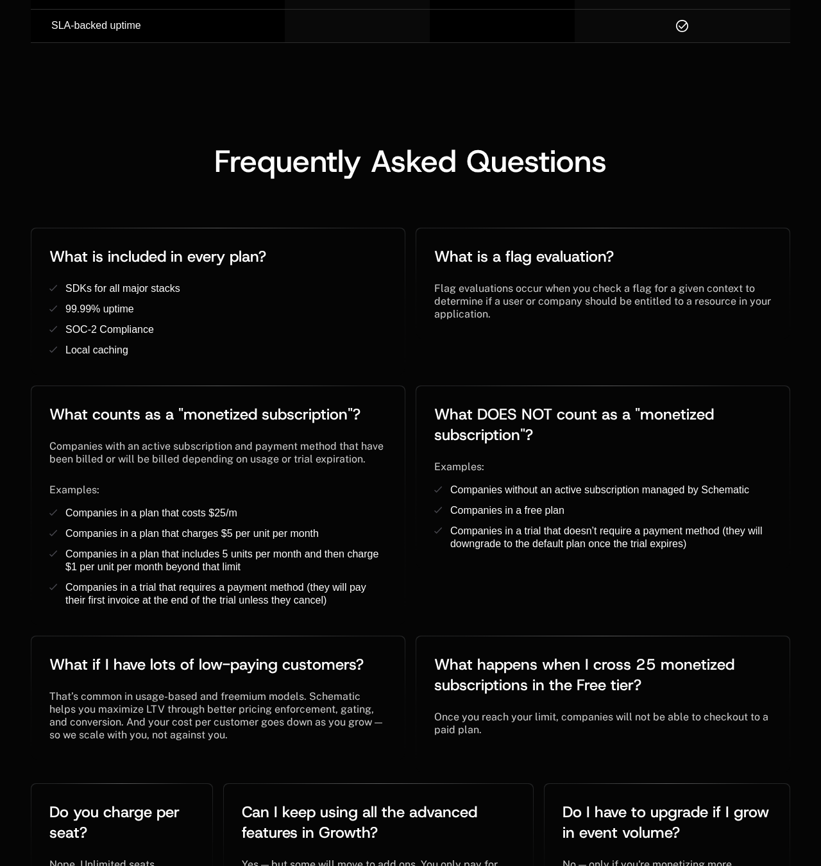  What do you see at coordinates (362, 822) in the screenshot?
I see `span: Can I keep using all the advanced features in Growth?` at bounding box center [362, 822].